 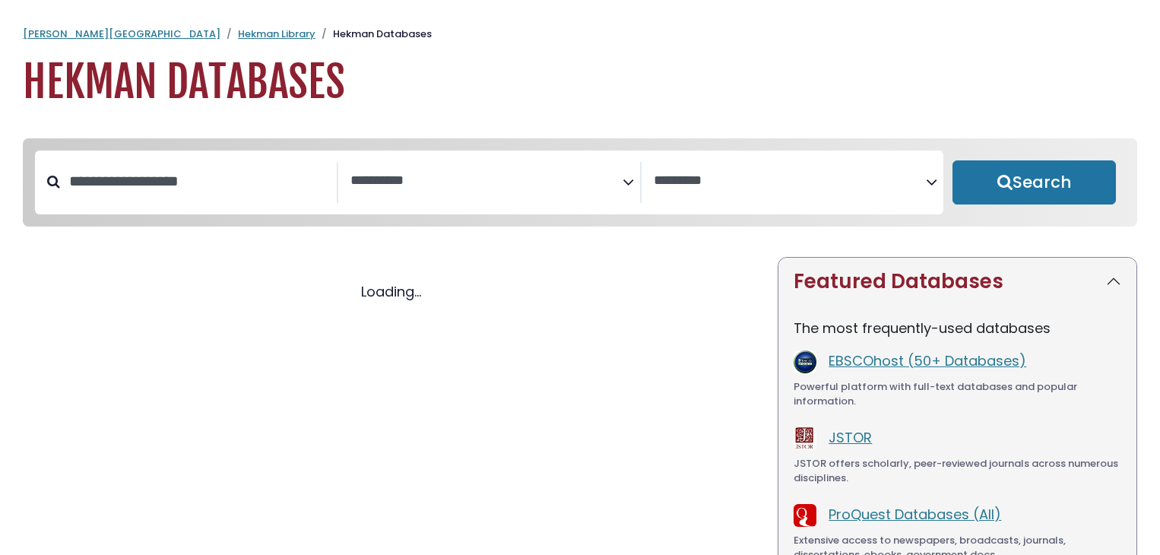 What do you see at coordinates (957, 470) in the screenshot?
I see `div: JSTOR offers scholarly, peer-reviewed journals across numerous disciplines.` at bounding box center [957, 470].